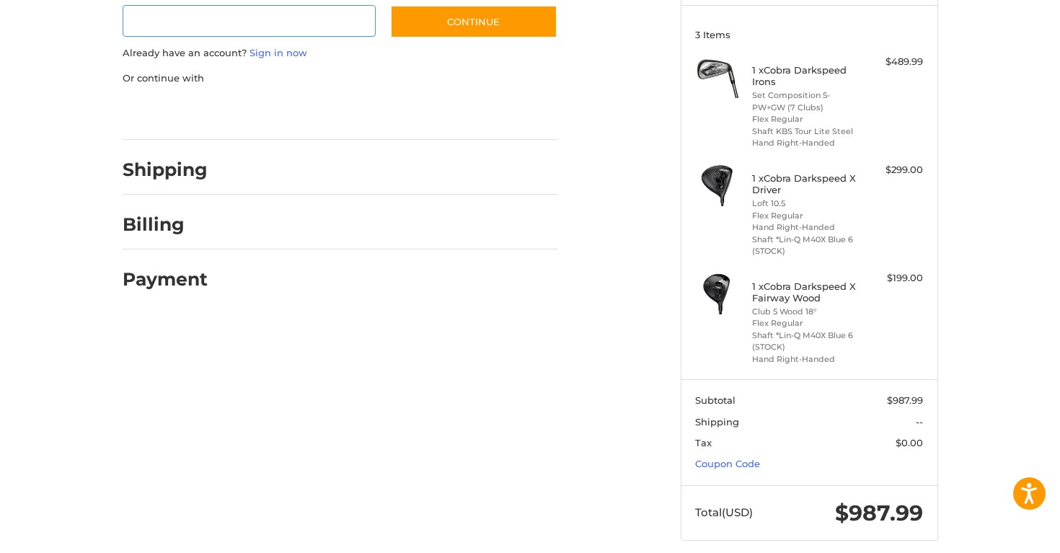 The image size is (1060, 553). What do you see at coordinates (894, 62) in the screenshot?
I see `div: $489.99` at bounding box center [894, 62].